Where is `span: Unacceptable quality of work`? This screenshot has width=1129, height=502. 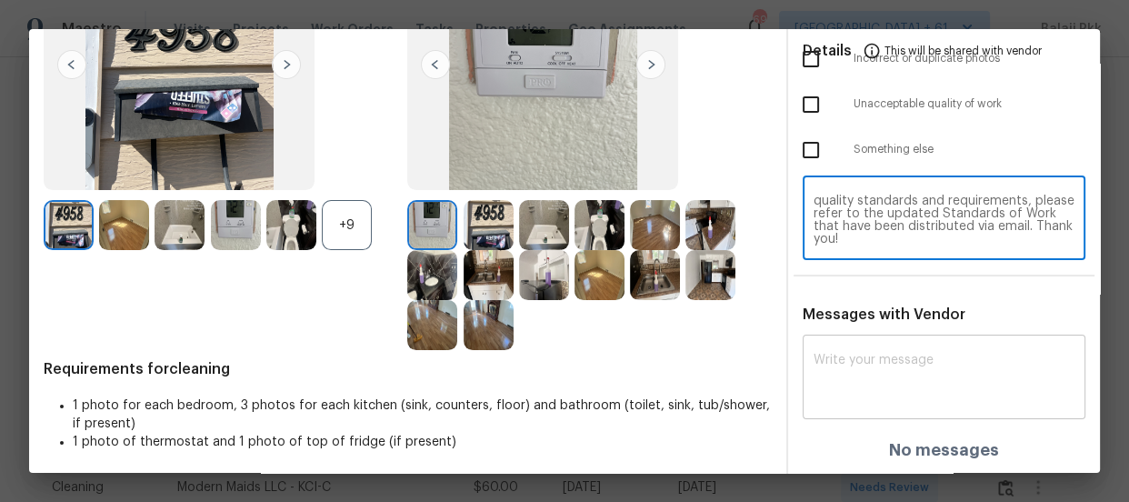
span: Unacceptable quality of work is located at coordinates (969, 104).